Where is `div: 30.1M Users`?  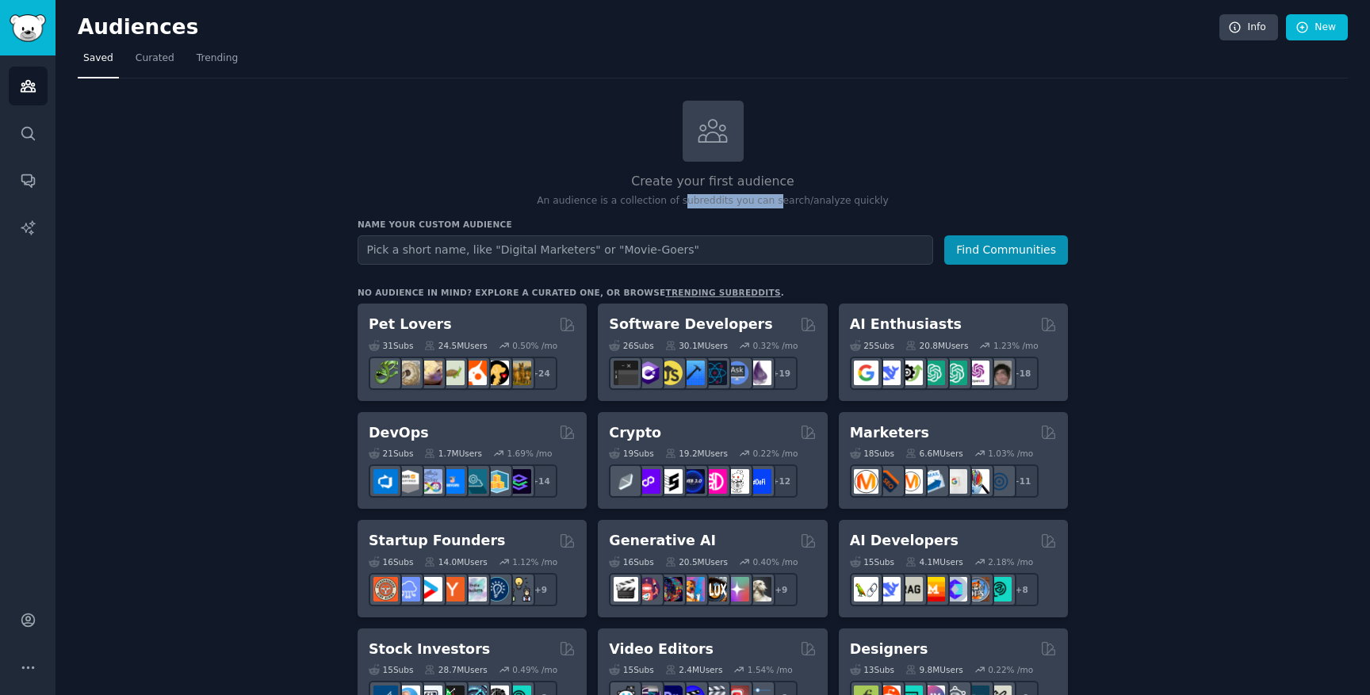 div: 30.1M Users is located at coordinates (696, 346).